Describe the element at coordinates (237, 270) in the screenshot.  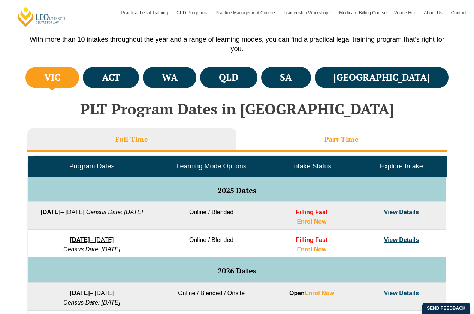
I see `span: 2026 Dates` at that location.